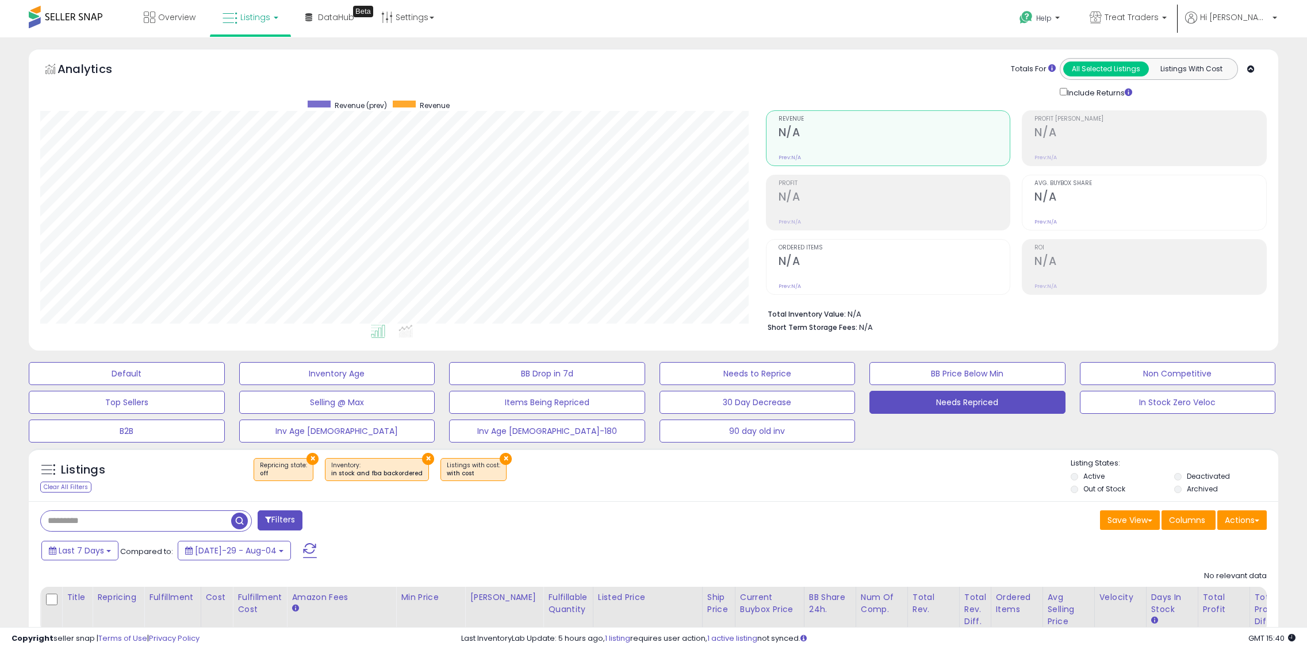 The image size is (1307, 650). I want to click on i: Get Help, so click(1026, 17).